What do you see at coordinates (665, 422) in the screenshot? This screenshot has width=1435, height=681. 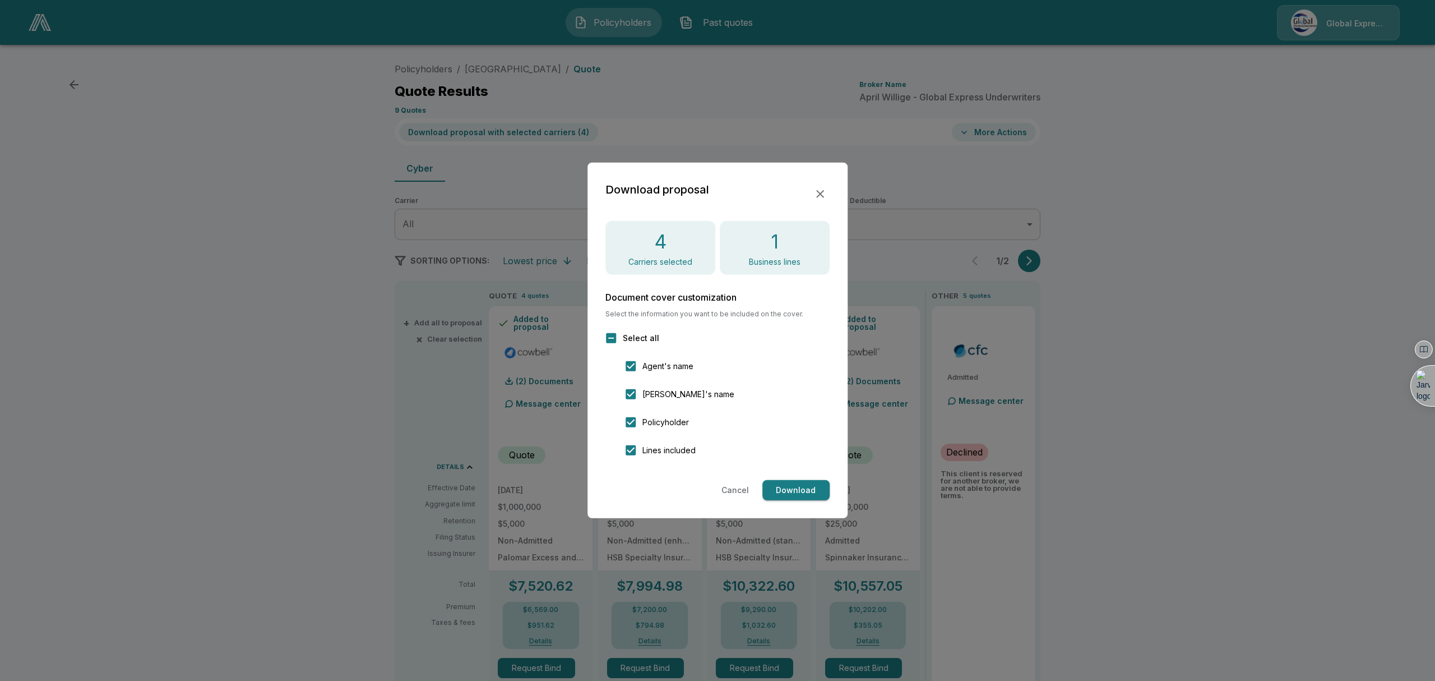 I see `span: Policyholder` at bounding box center [665, 422].